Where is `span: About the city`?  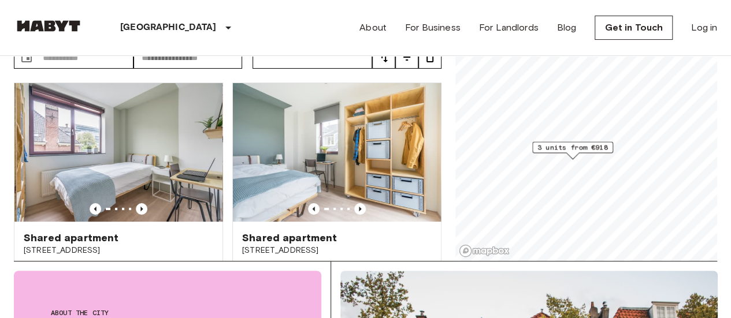
span: About the city is located at coordinates (168, 313).